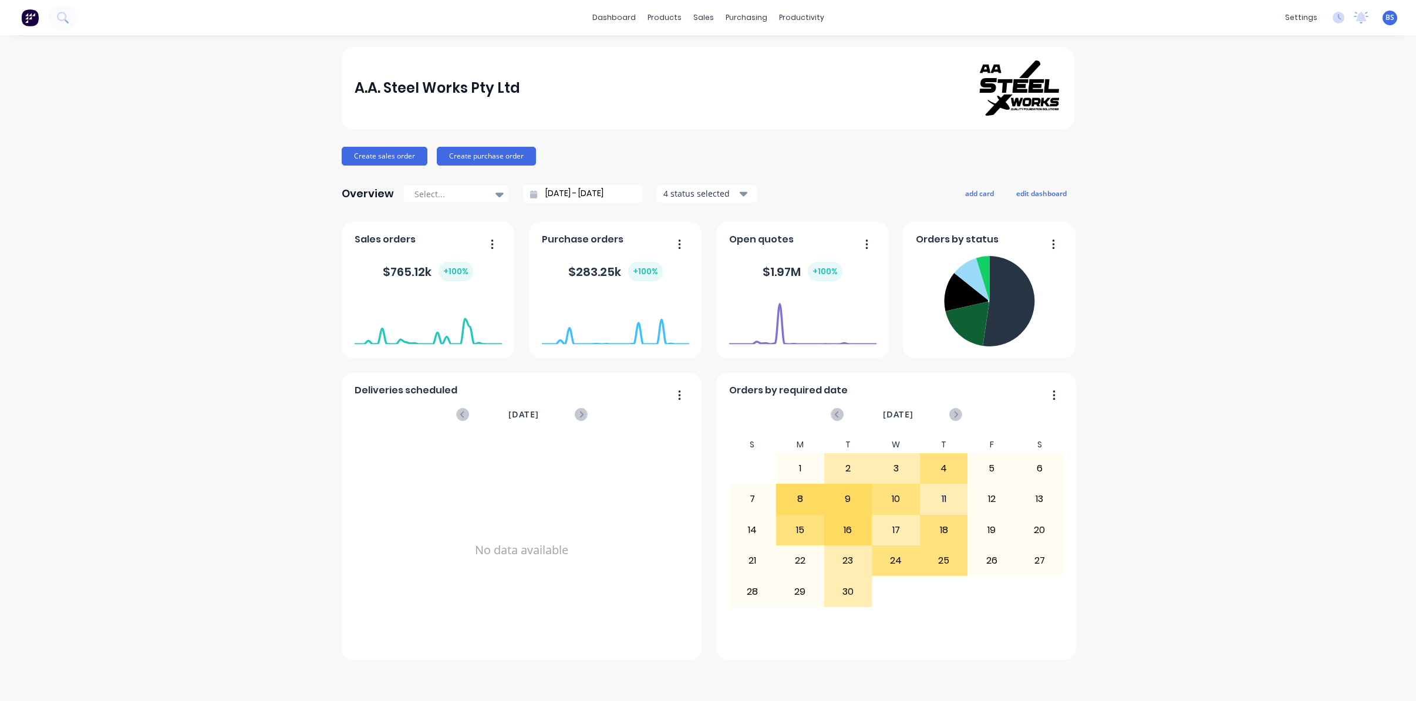 The height and width of the screenshot is (701, 1416). I want to click on button: edit dashboard, so click(1042, 193).